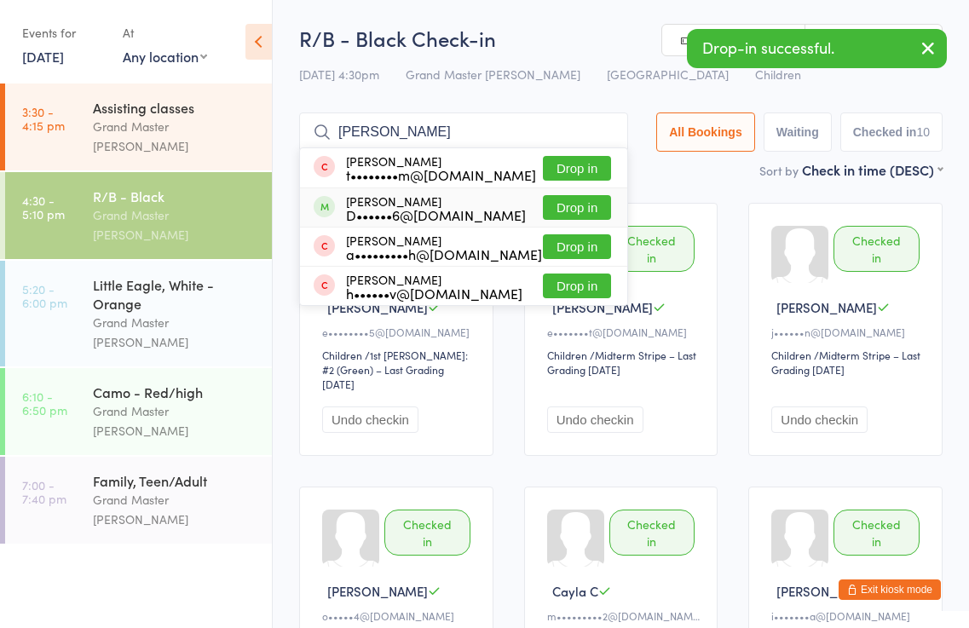 Image resolution: width=969 pixels, height=628 pixels. Describe the element at coordinates (779, 170) in the screenshot. I see `label: Sort by` at that location.